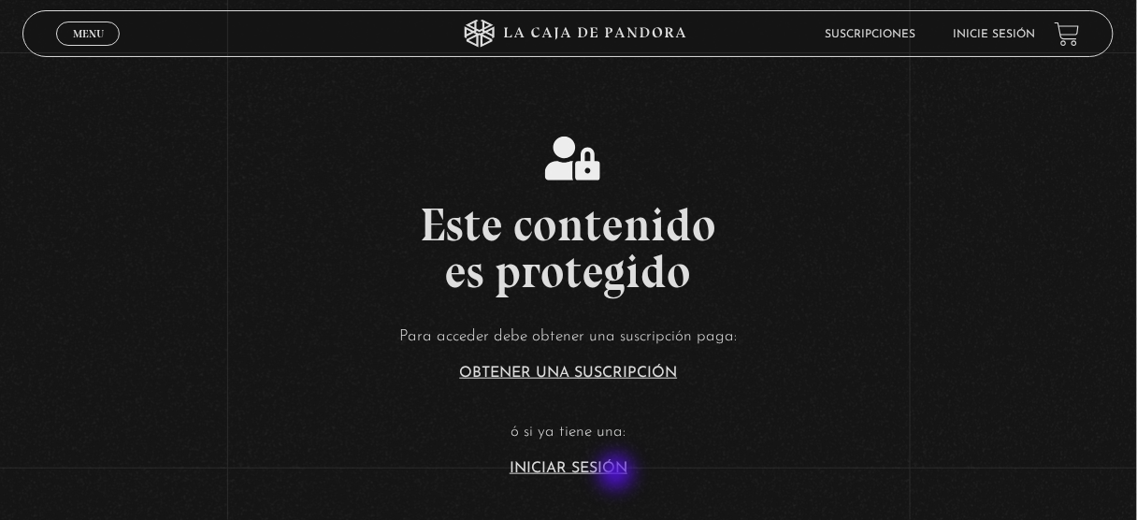 The width and height of the screenshot is (1137, 520). What do you see at coordinates (88, 34) in the screenshot?
I see `span: Menu` at bounding box center [88, 34].